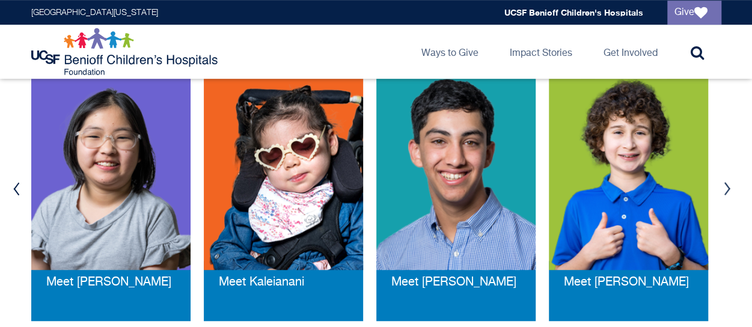 Image resolution: width=752 pixels, height=327 pixels. What do you see at coordinates (261, 282) in the screenshot?
I see `a: Meet Kaleianani` at bounding box center [261, 282].